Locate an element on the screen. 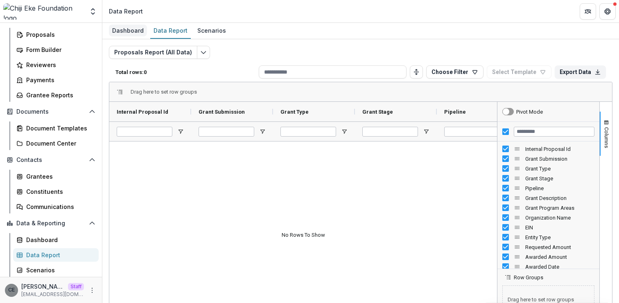 This screenshot has width=619, height=303. div: Document Templates is located at coordinates (59, 128).